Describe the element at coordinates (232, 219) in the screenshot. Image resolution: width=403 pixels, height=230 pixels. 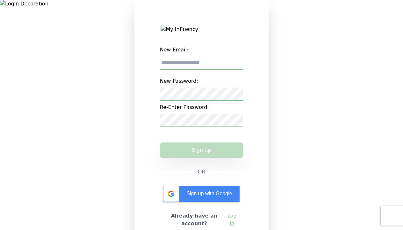
I see `a: Log in` at that location.